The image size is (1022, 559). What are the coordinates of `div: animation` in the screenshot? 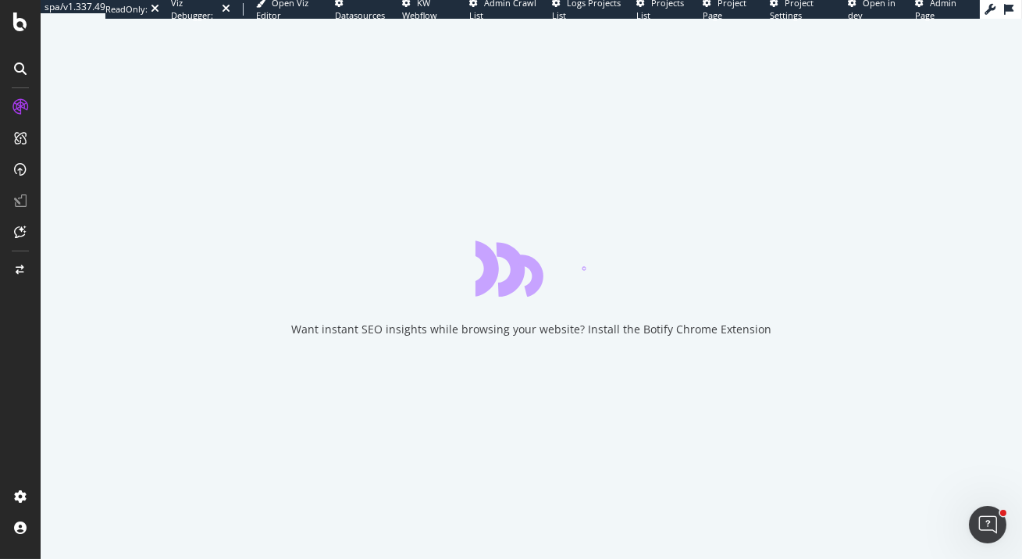 It's located at (532, 269).